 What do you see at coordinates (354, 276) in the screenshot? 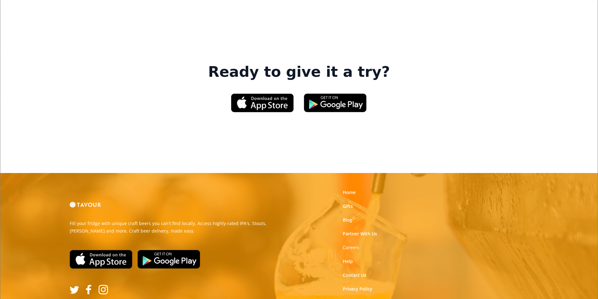
I see `a: Contact Us` at bounding box center [354, 276].